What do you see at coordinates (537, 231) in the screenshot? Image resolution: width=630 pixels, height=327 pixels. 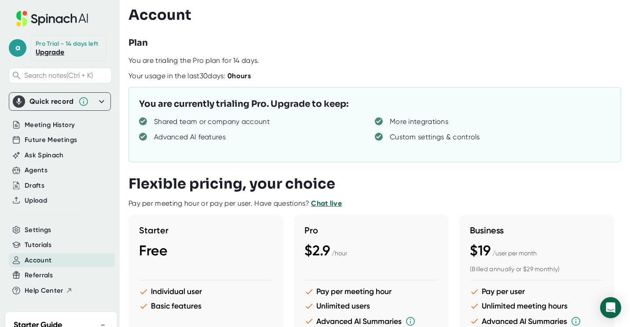 I see `h3: Business` at bounding box center [537, 231].